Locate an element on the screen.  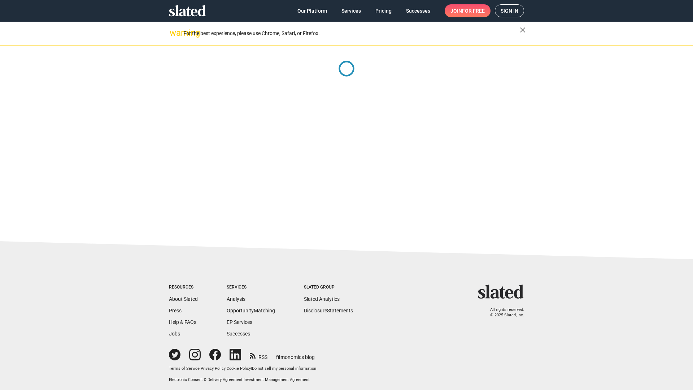
a: RSS is located at coordinates (259, 355).